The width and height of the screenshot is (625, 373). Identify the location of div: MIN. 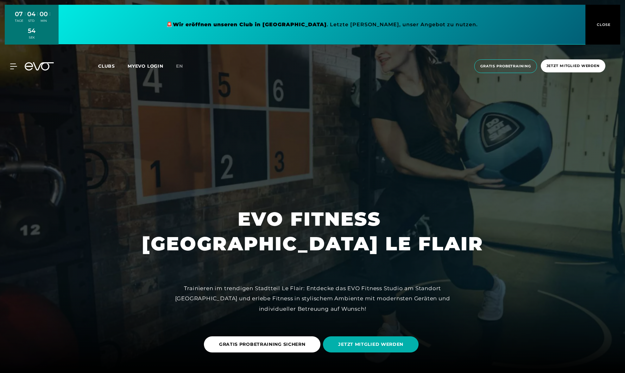
(44, 21).